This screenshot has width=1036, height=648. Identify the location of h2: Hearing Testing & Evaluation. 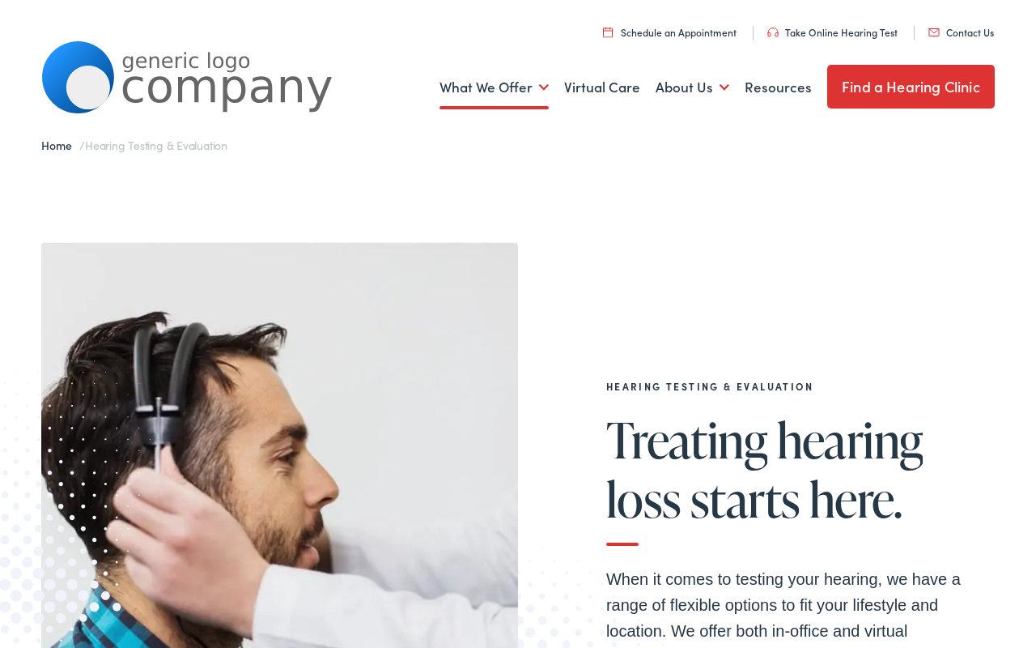
(801, 386).